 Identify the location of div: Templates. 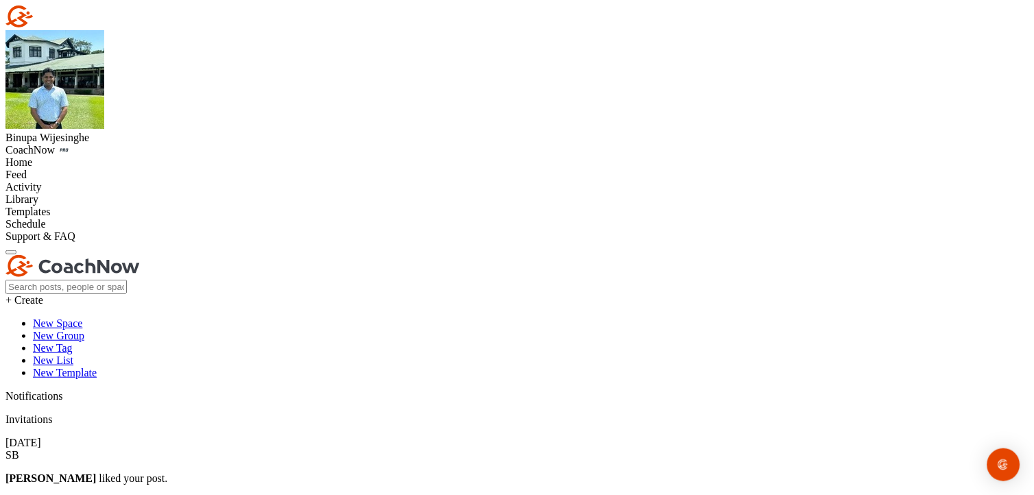
(517, 212).